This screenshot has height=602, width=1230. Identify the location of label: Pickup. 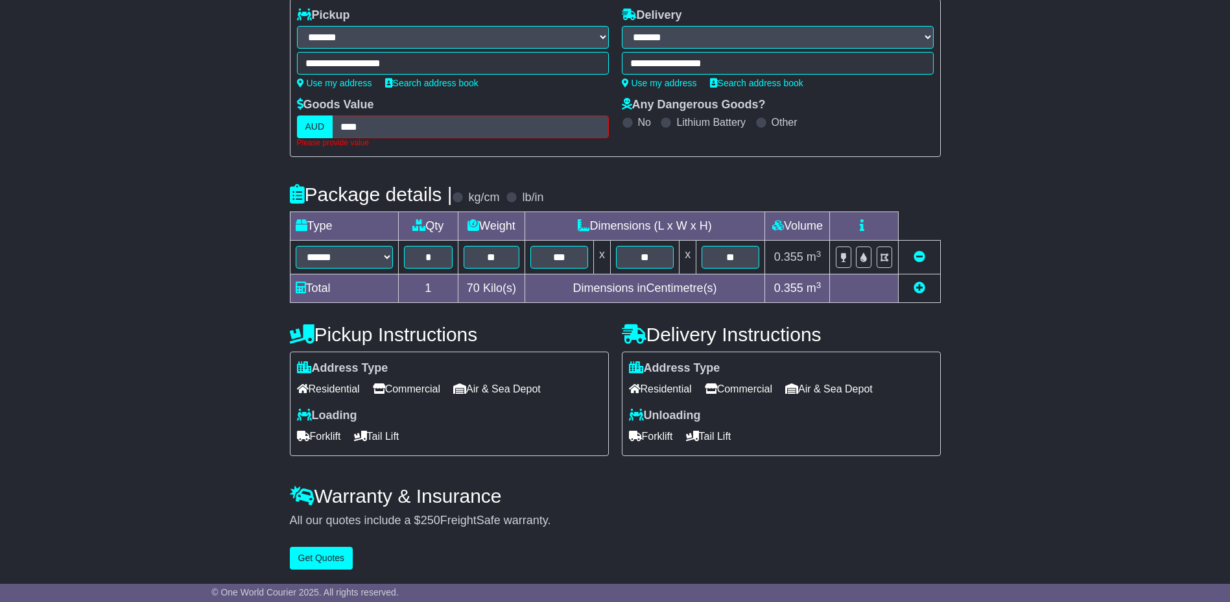
(324, 16).